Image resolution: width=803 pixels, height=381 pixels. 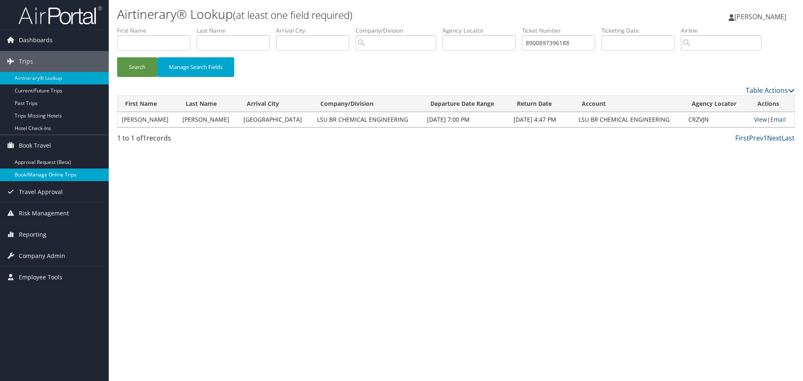 I want to click on th: Account: activate to sort column ascending, so click(x=629, y=104).